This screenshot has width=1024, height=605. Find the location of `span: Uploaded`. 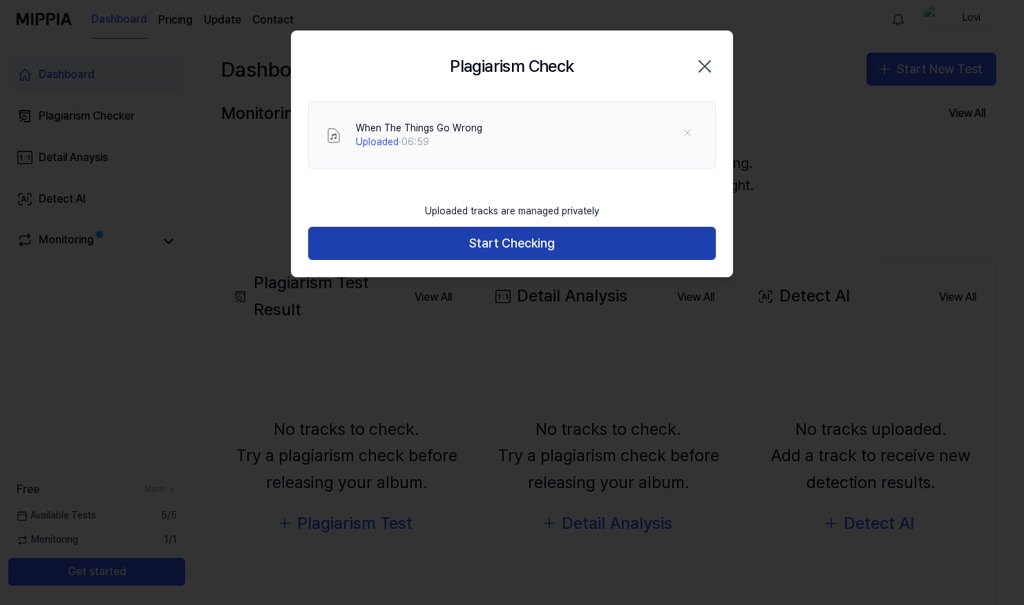

span: Uploaded is located at coordinates (377, 142).